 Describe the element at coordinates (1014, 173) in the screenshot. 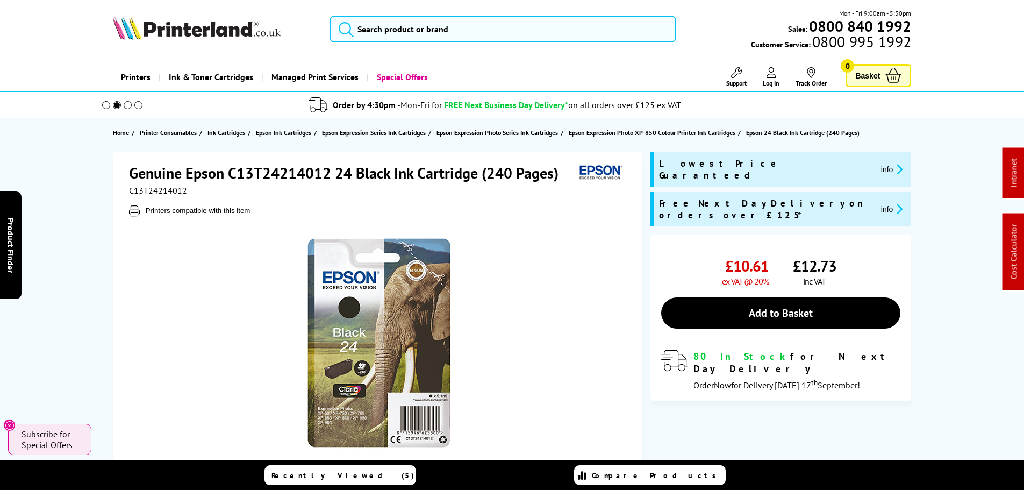

I see `a: Intranet` at that location.